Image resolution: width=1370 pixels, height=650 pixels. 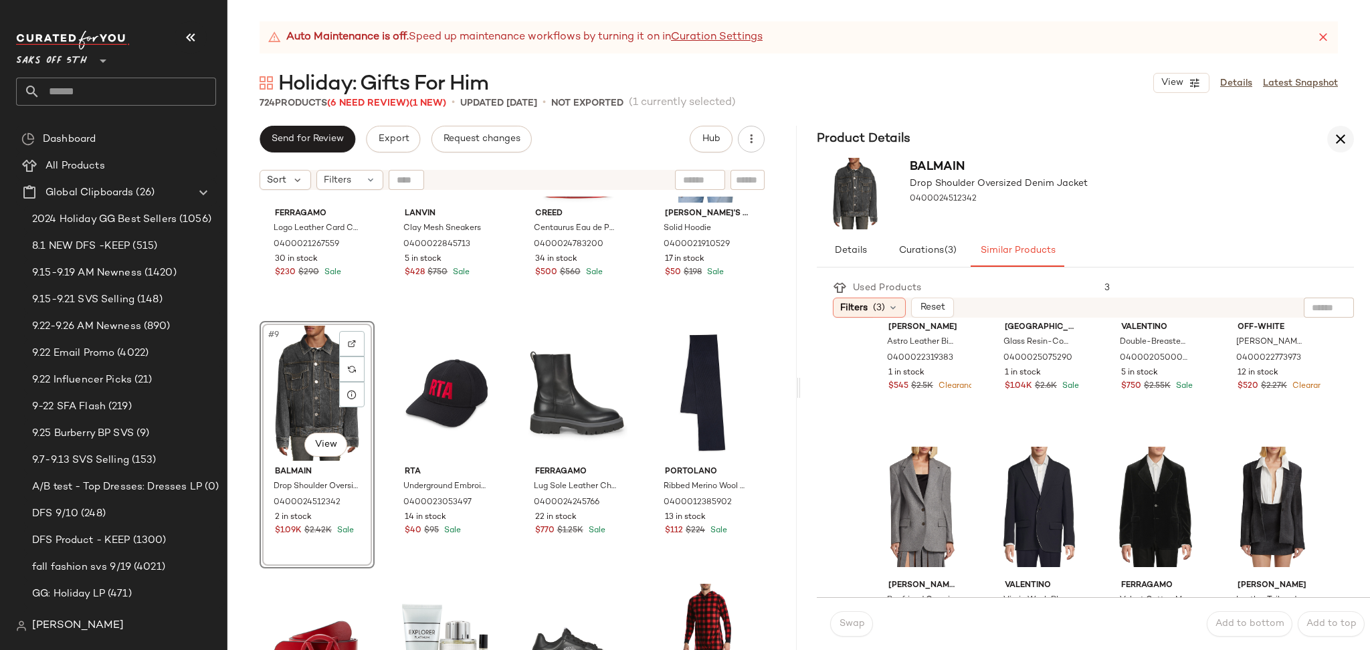 I want to click on span: 22 in stock, so click(x=556, y=518).